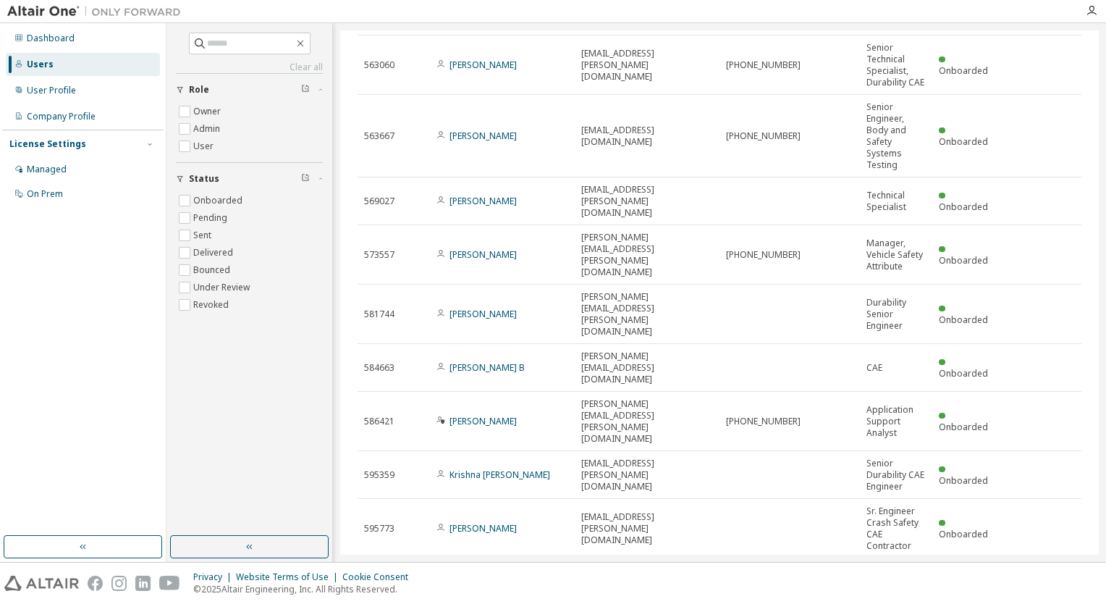 The height and width of the screenshot is (604, 1106). What do you see at coordinates (212, 305) in the screenshot?
I see `label: Revoked` at bounding box center [212, 305].